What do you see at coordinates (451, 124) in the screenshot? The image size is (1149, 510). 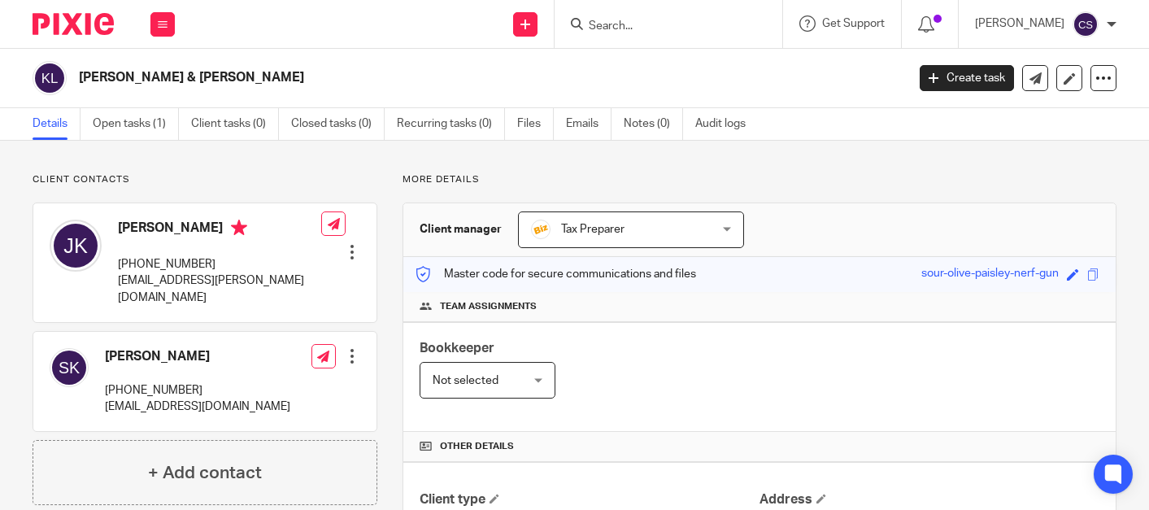 I see `a: Recurring tasks (0)` at bounding box center [451, 124].